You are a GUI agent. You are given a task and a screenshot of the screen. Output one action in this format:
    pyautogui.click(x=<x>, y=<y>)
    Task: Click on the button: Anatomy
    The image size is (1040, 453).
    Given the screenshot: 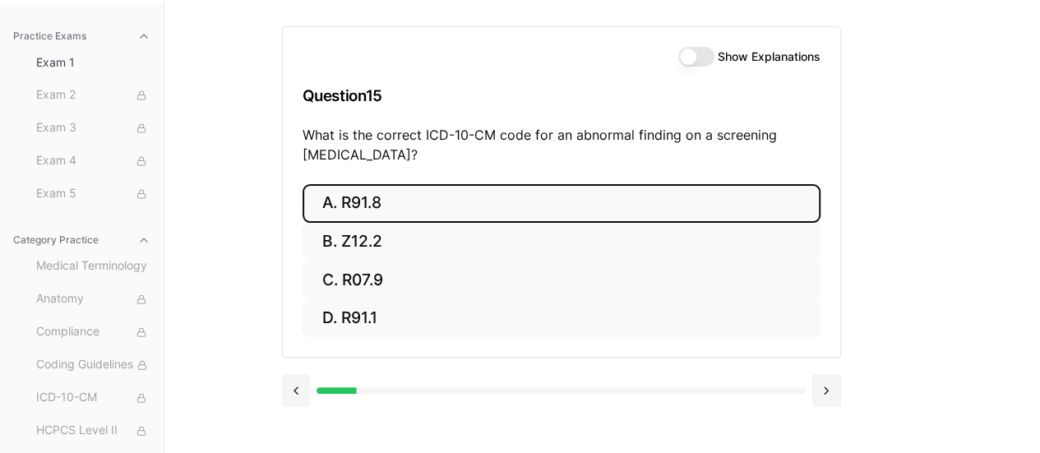 What is the action you would take?
    pyautogui.click(x=93, y=299)
    